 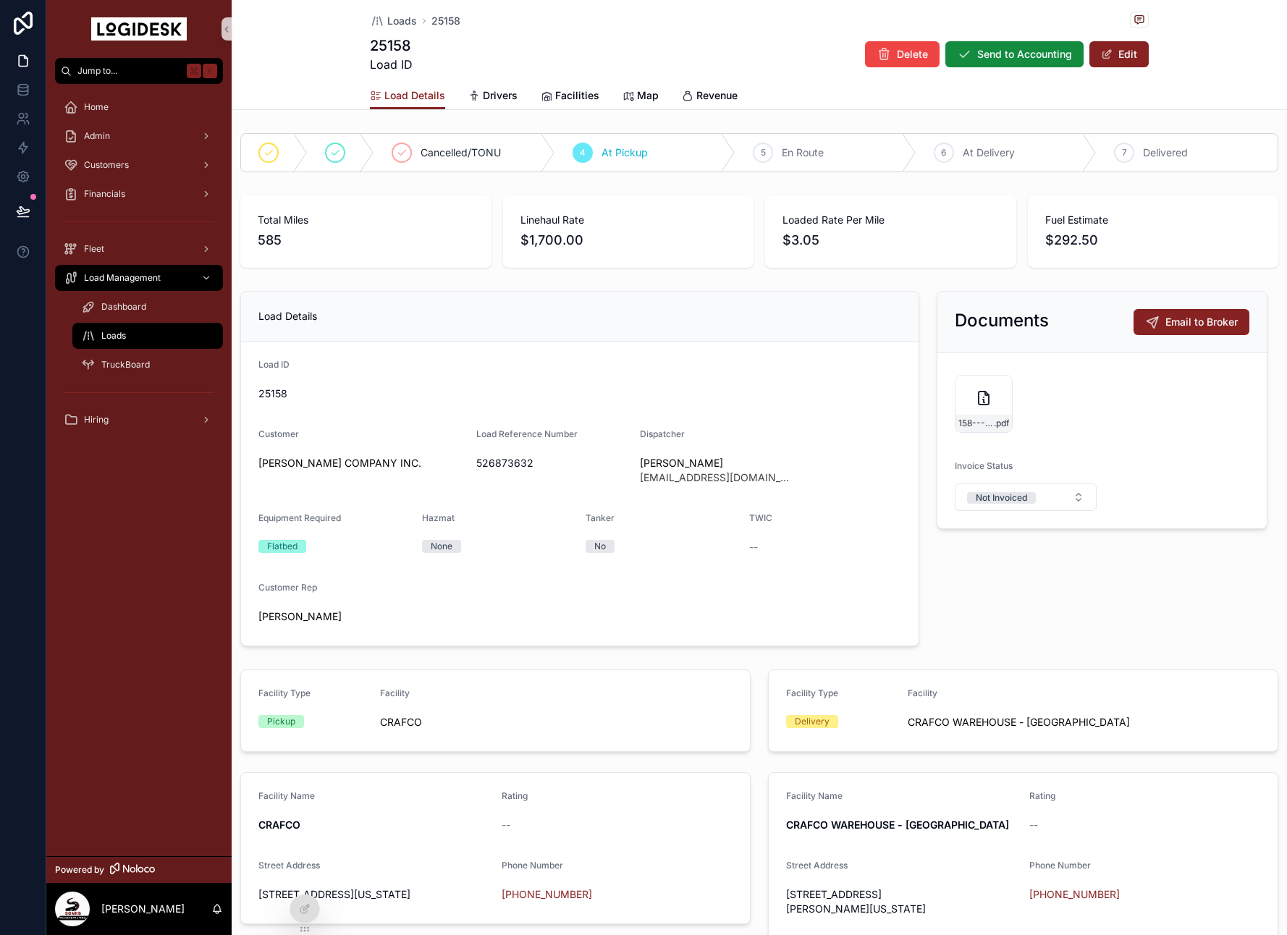 What do you see at coordinates (139, 249) in the screenshot?
I see `a: Fleet` at bounding box center [139, 249].